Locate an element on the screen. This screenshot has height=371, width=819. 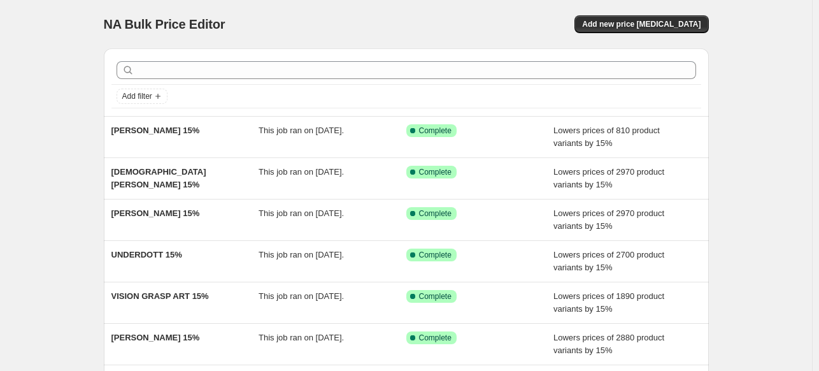
span: VISION GRASP ART 15% is located at coordinates (160, 295).